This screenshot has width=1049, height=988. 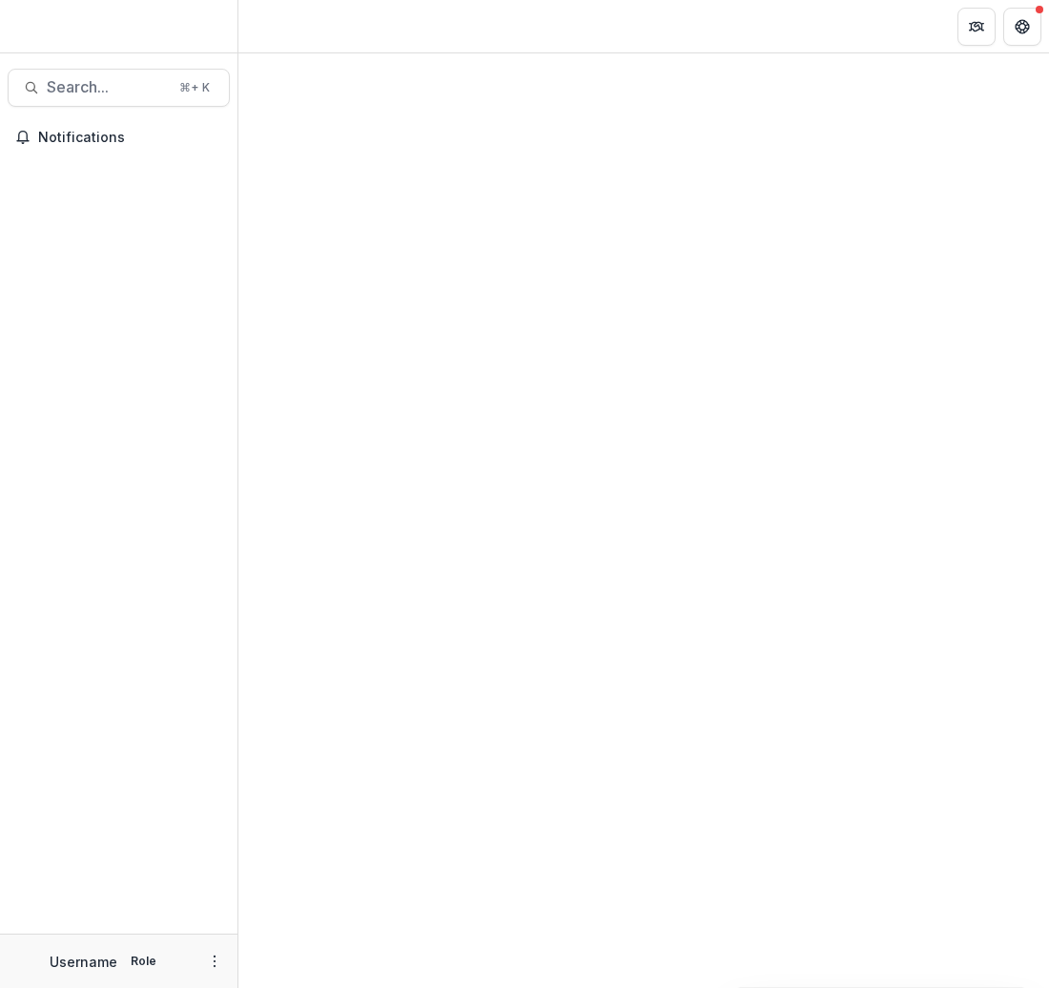 I want to click on button: Search..., so click(x=118, y=88).